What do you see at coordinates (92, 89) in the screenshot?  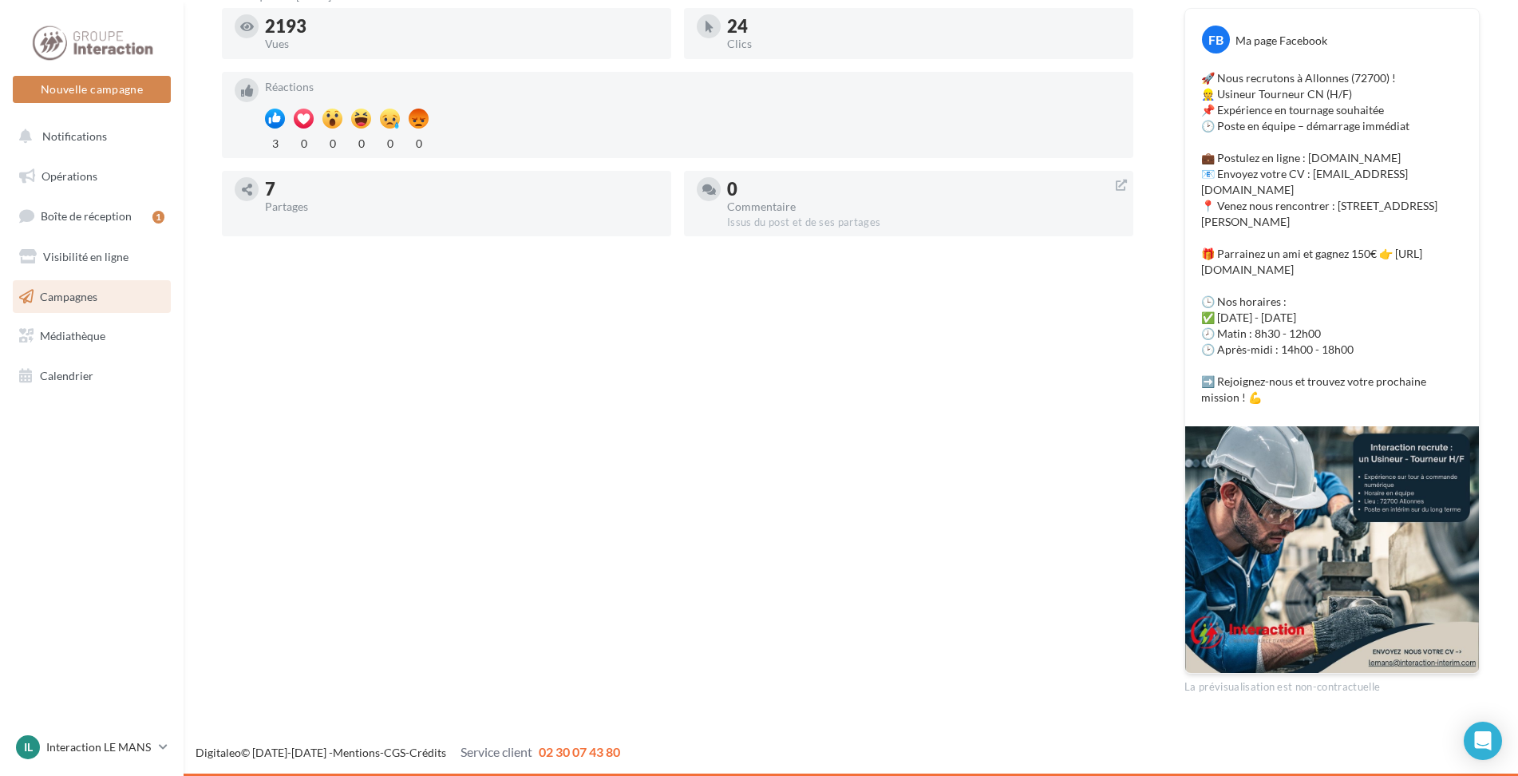 I see `button: Nouvelle campagne` at bounding box center [92, 89].